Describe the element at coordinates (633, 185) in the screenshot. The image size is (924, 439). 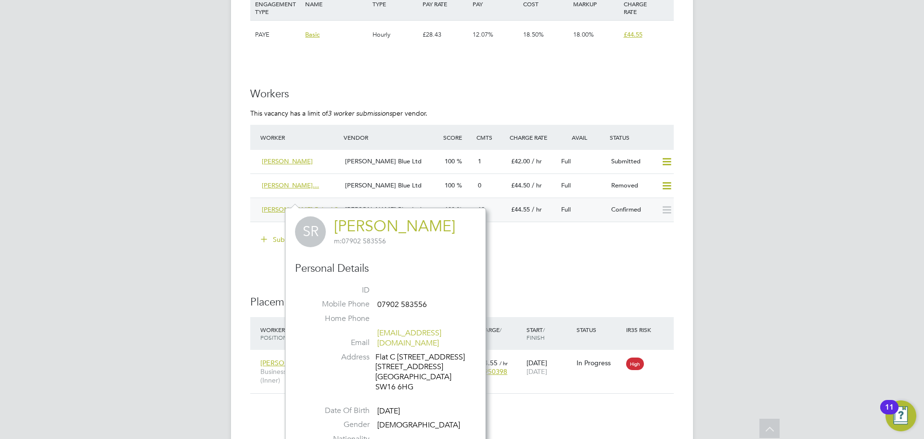
I see `div: Removed` at that location.